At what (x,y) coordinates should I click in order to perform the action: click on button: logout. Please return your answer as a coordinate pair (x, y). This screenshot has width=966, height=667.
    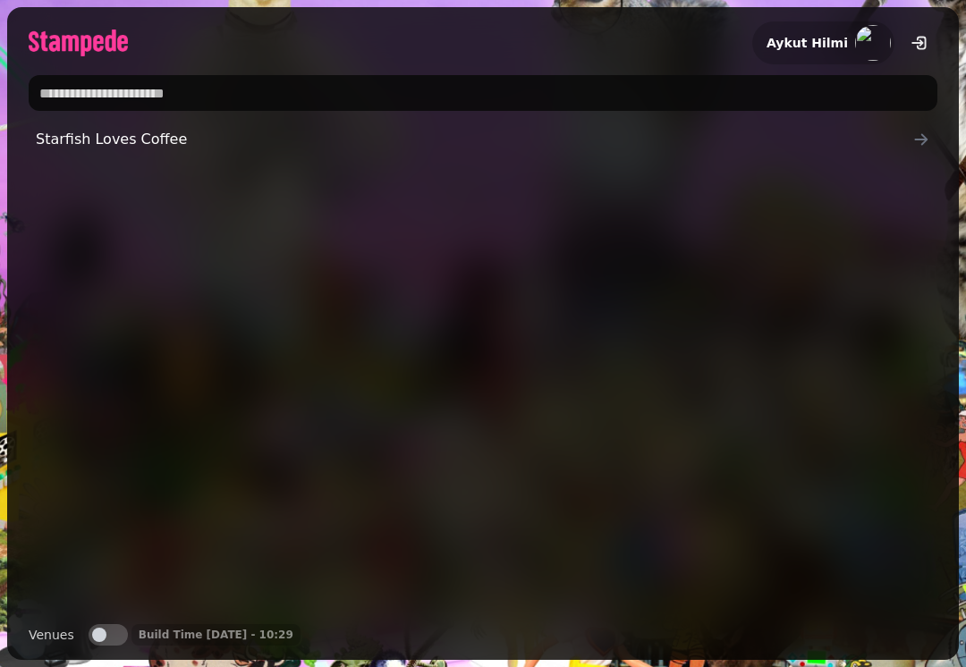
    Looking at the image, I should click on (919, 43).